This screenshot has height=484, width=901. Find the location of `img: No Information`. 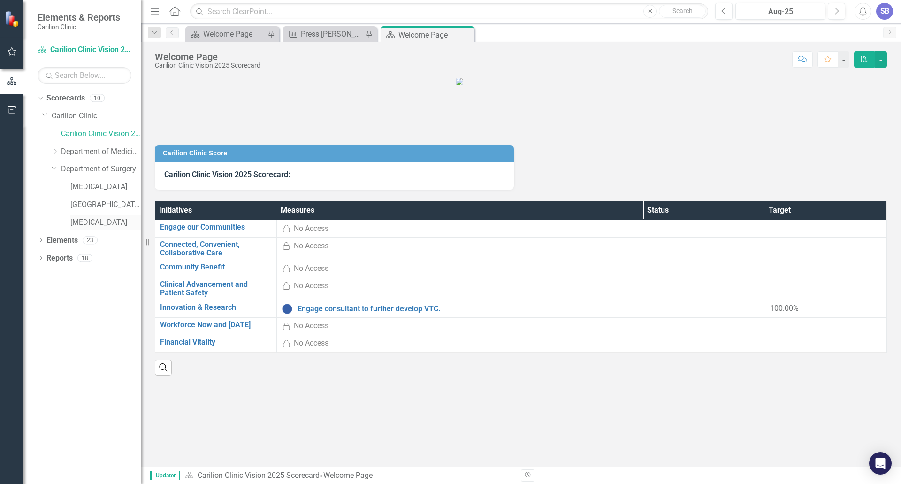

img: No Information is located at coordinates (287, 309).